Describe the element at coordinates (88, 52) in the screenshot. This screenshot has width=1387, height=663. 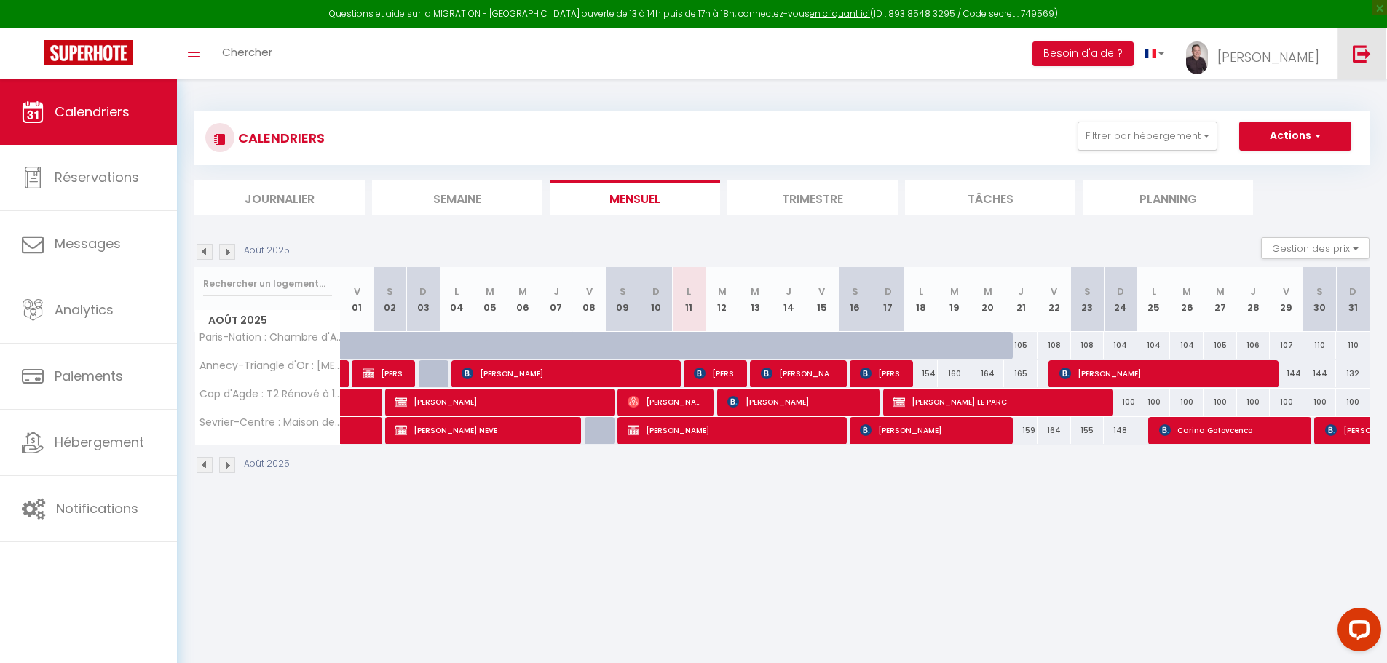
I see `img: Super Booking` at that location.